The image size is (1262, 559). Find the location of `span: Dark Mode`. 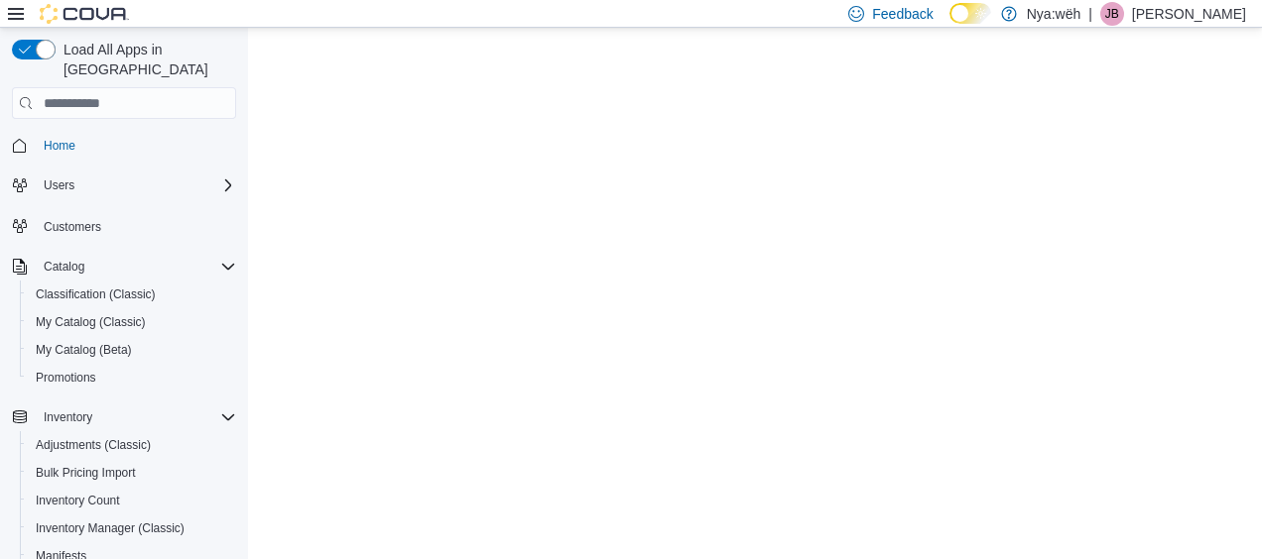

span: Dark Mode is located at coordinates (949, 24).